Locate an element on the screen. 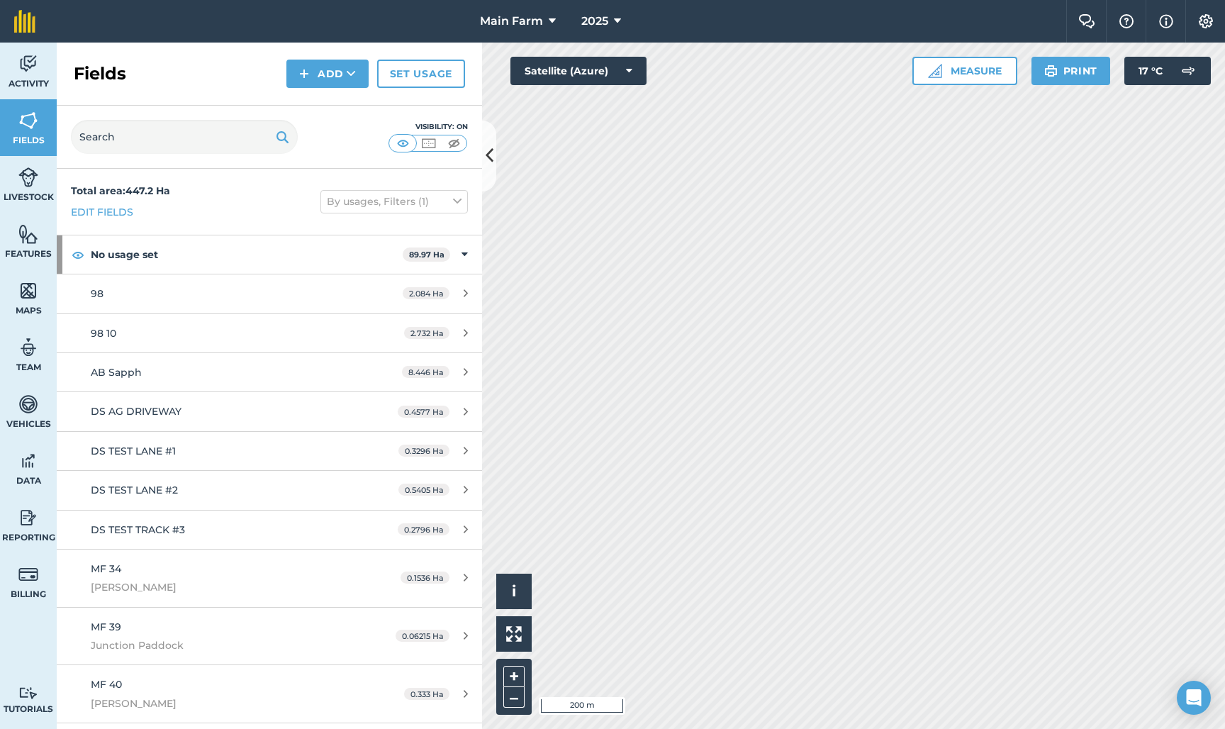  span: 0.2796 Ha is located at coordinates (423, 529).